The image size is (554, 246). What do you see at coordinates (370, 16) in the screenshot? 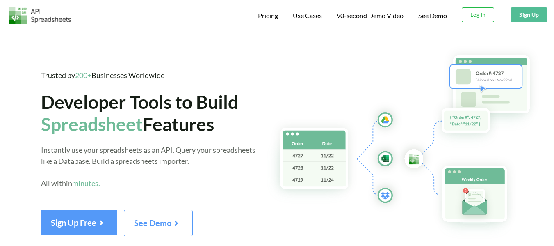
I see `span: 90-second Demo Video` at bounding box center [370, 16].